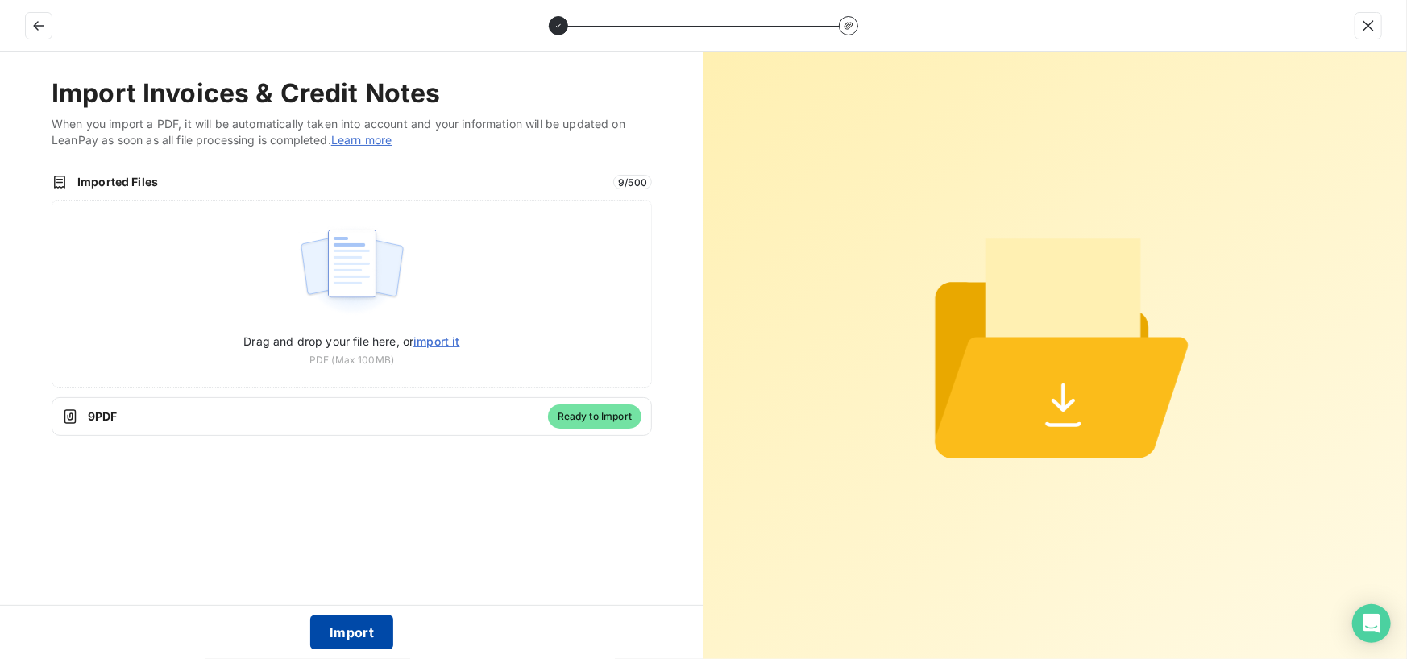  What do you see at coordinates (313, 417) in the screenshot?
I see `span: 9 PDF` at bounding box center [313, 417].